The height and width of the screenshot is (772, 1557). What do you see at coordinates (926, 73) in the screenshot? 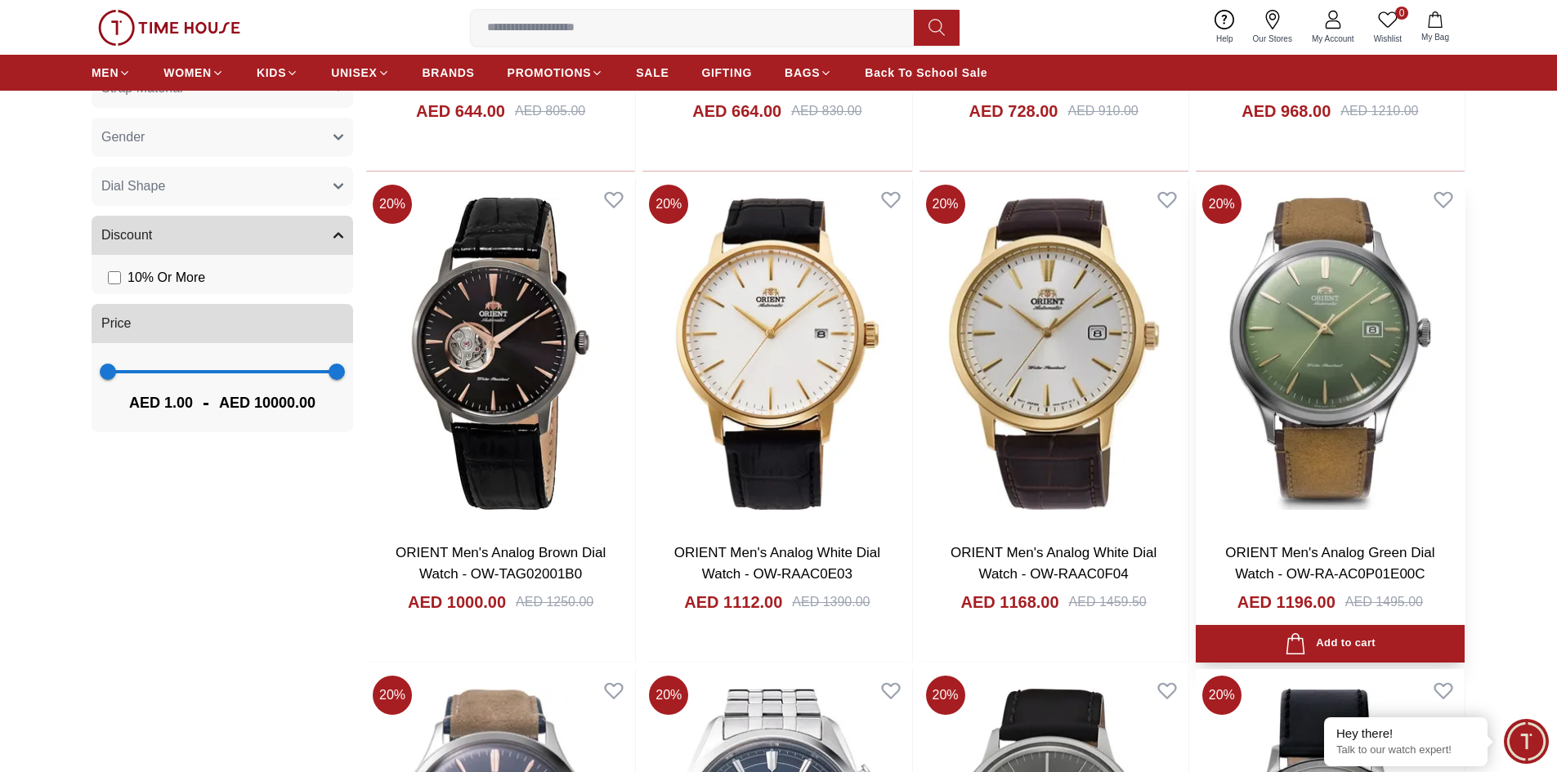
I see `span: Back To School Sale` at bounding box center [926, 73].